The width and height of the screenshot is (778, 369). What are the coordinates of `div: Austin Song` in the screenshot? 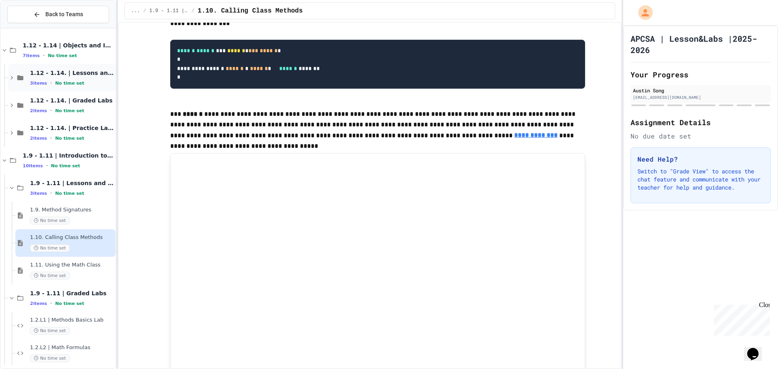 It's located at (700, 90).